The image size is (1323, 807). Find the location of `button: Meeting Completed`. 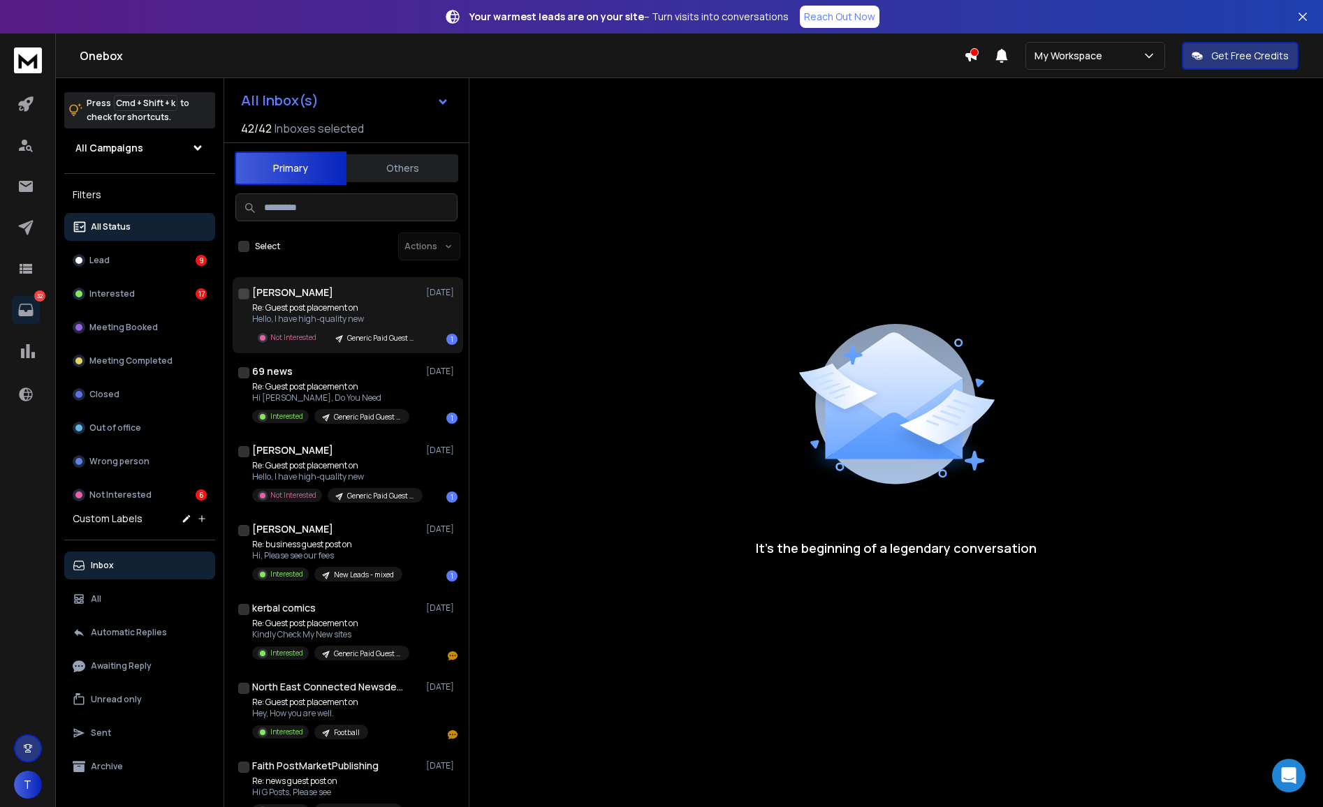

button: Meeting Completed is located at coordinates (140, 361).